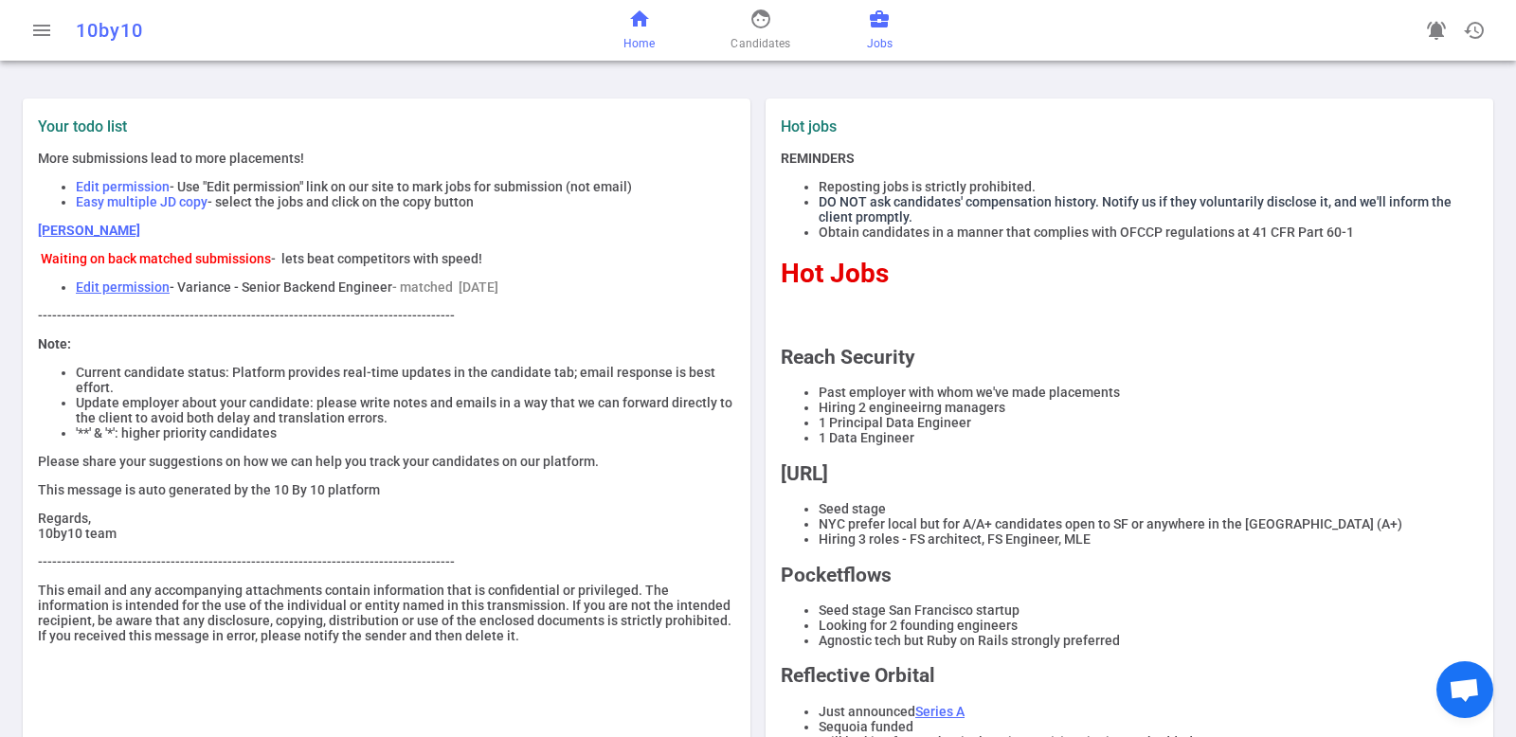  I want to click on li: Looking for 2 founding engineers, so click(1149, 625).